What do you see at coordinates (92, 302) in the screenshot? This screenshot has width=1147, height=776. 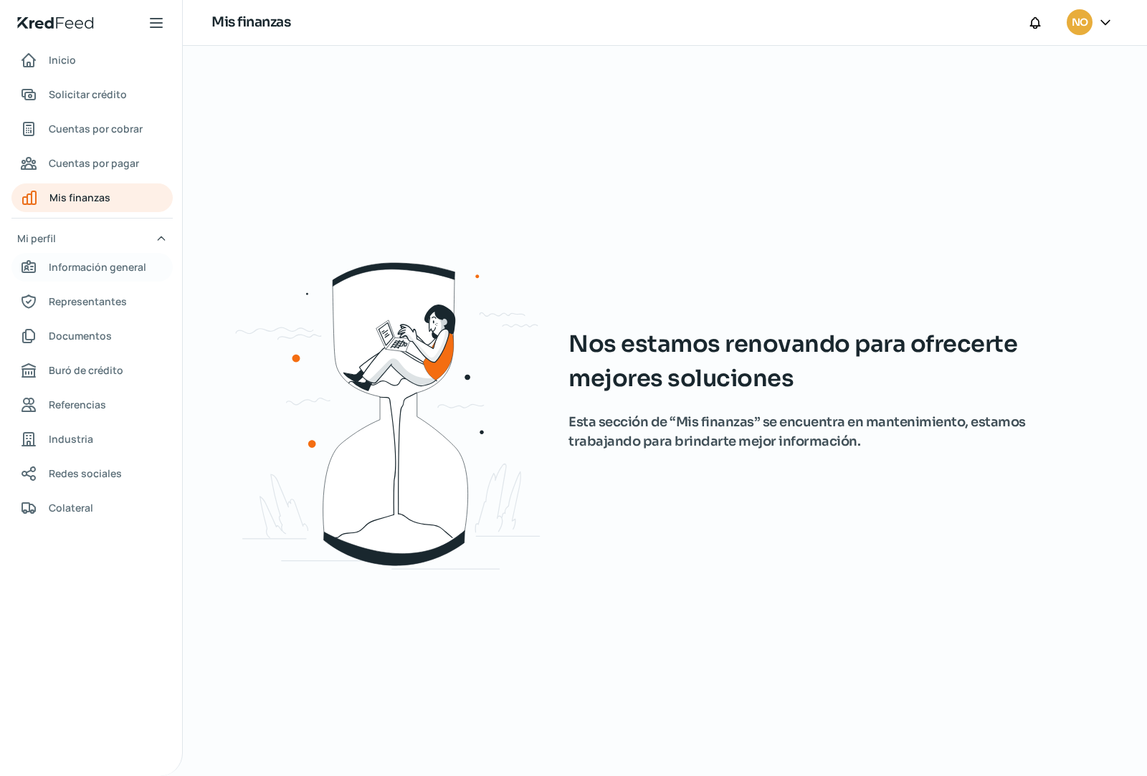 I see `a: Representantes` at bounding box center [92, 302].